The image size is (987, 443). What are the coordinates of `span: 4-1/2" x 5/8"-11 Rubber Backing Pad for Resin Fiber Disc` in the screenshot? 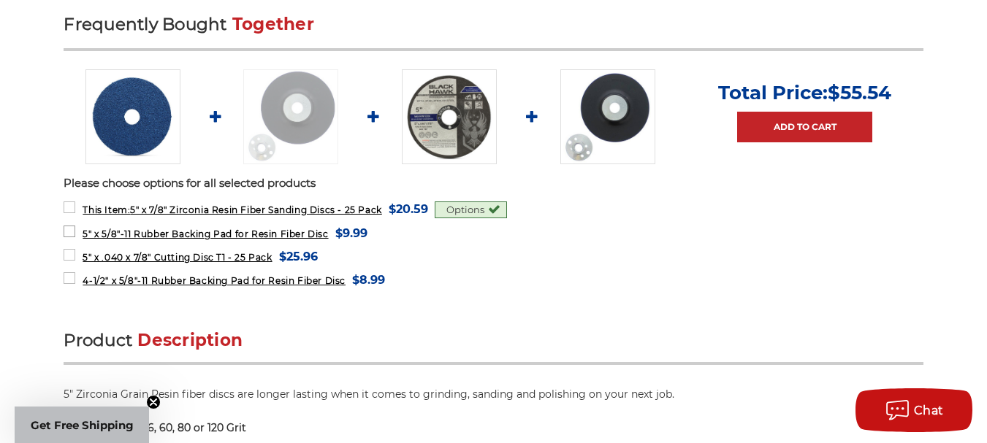 It's located at (214, 280).